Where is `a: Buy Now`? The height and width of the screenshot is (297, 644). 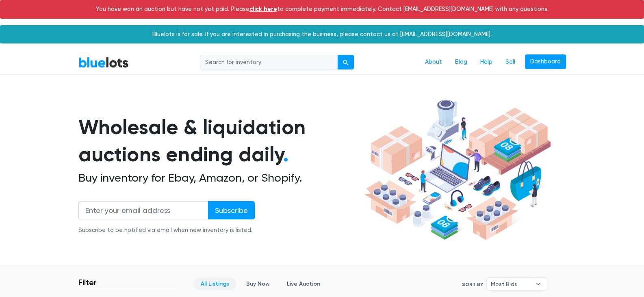 a: Buy Now is located at coordinates (258, 284).